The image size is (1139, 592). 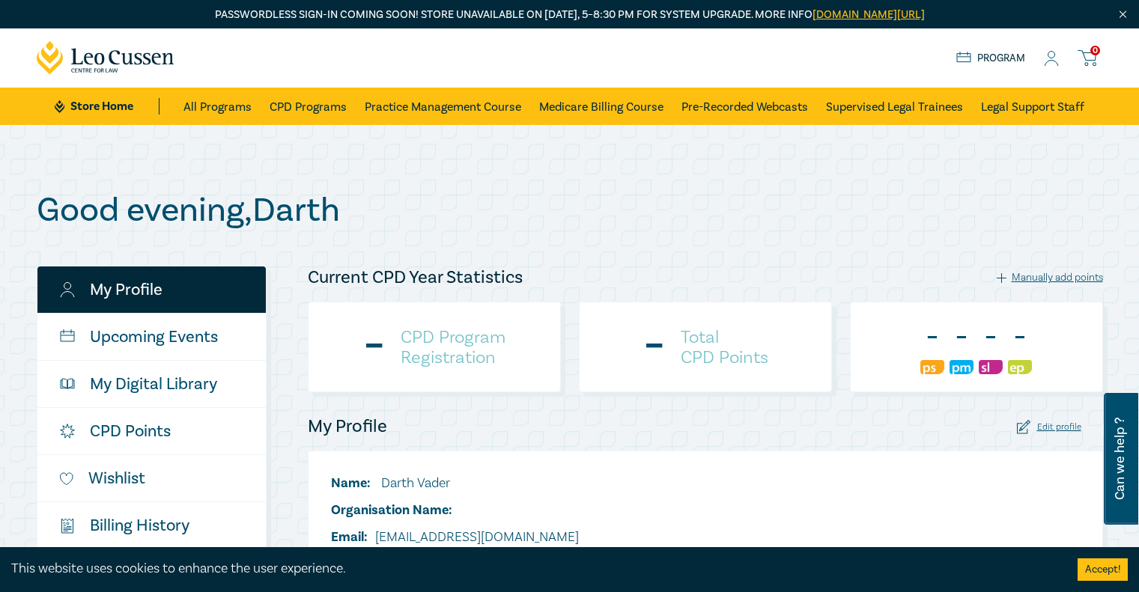 I want to click on img: Professional Skills, so click(x=932, y=367).